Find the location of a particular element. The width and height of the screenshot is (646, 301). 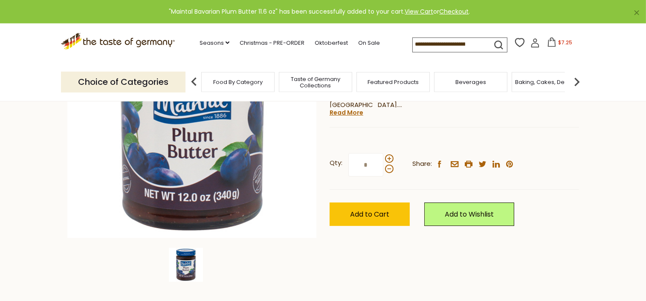

span: Taste of Germany Collections is located at coordinates (316, 82).